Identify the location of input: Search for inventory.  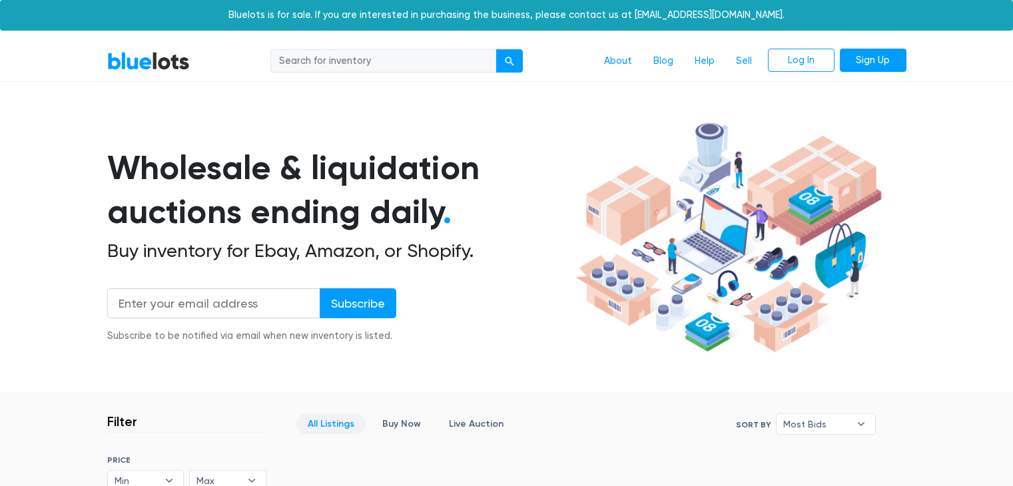
(384, 61).